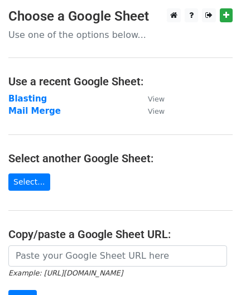 Image resolution: width=241 pixels, height=295 pixels. What do you see at coordinates (120, 81) in the screenshot?
I see `h4: Use a recent Google Sheet:` at bounding box center [120, 81].